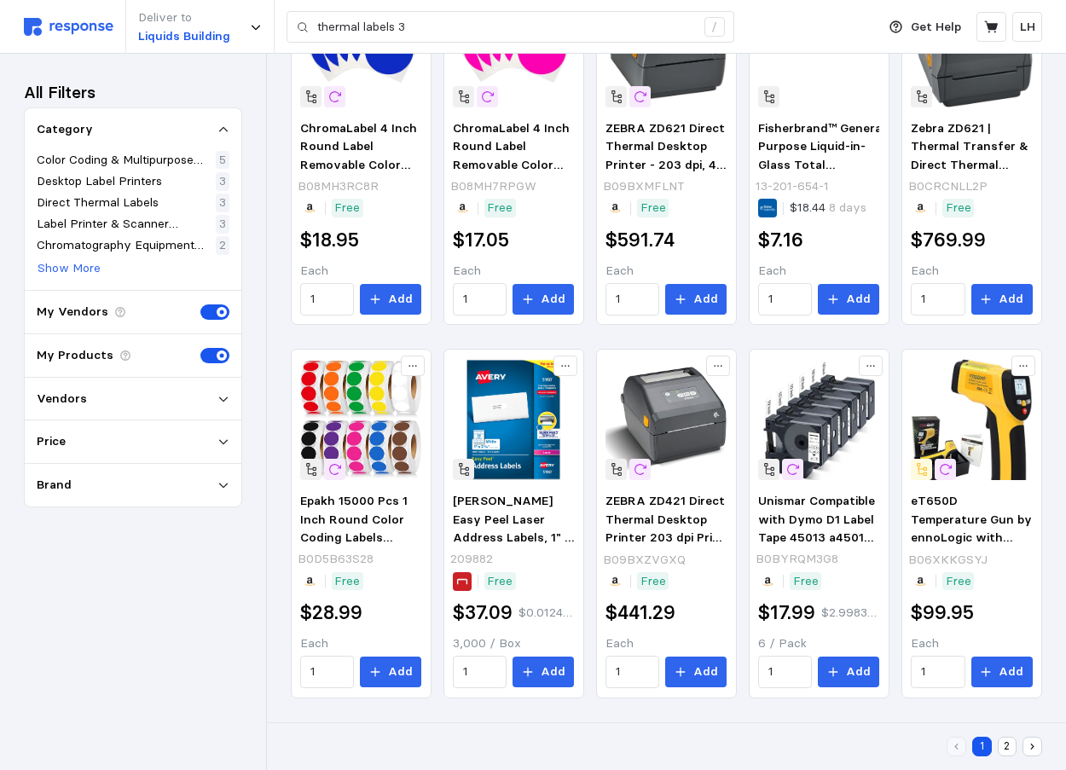  Describe the element at coordinates (786, 612) in the screenshot. I see `h2: $17.99` at that location.